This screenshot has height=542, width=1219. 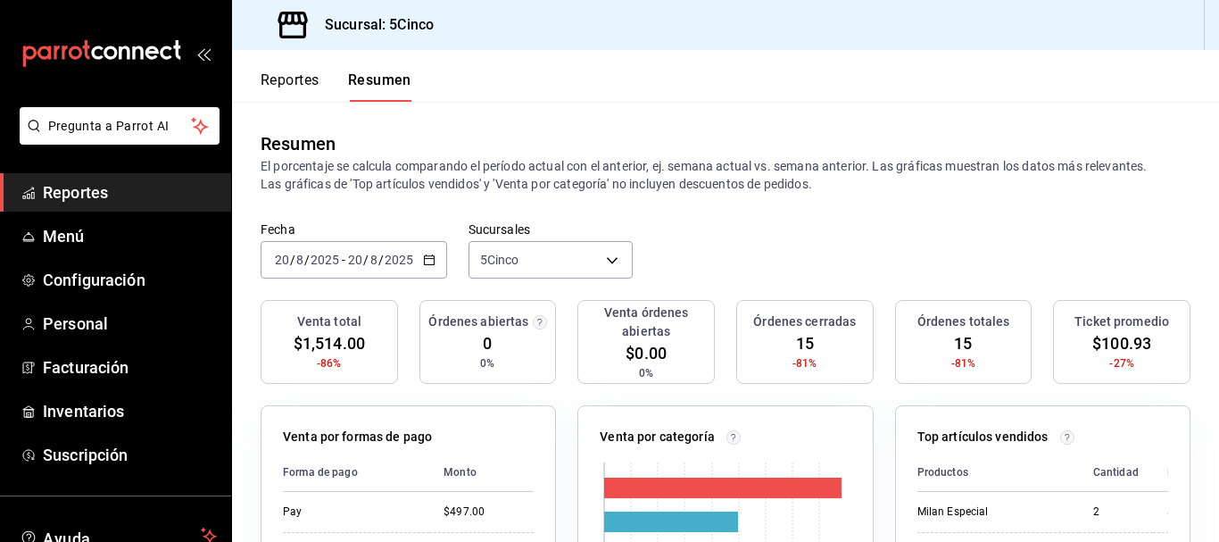 What do you see at coordinates (204, 54) in the screenshot?
I see `button: open_drawer_menu` at bounding box center [204, 54].